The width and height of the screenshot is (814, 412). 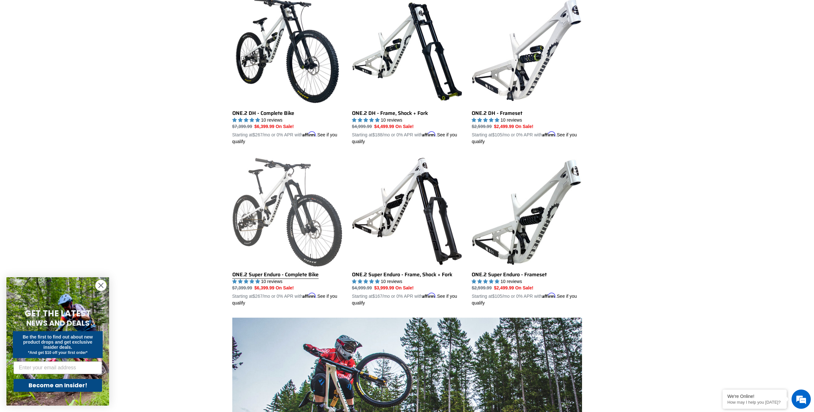 What do you see at coordinates (101, 285) in the screenshot?
I see `button: Close dialog` at bounding box center [101, 285].